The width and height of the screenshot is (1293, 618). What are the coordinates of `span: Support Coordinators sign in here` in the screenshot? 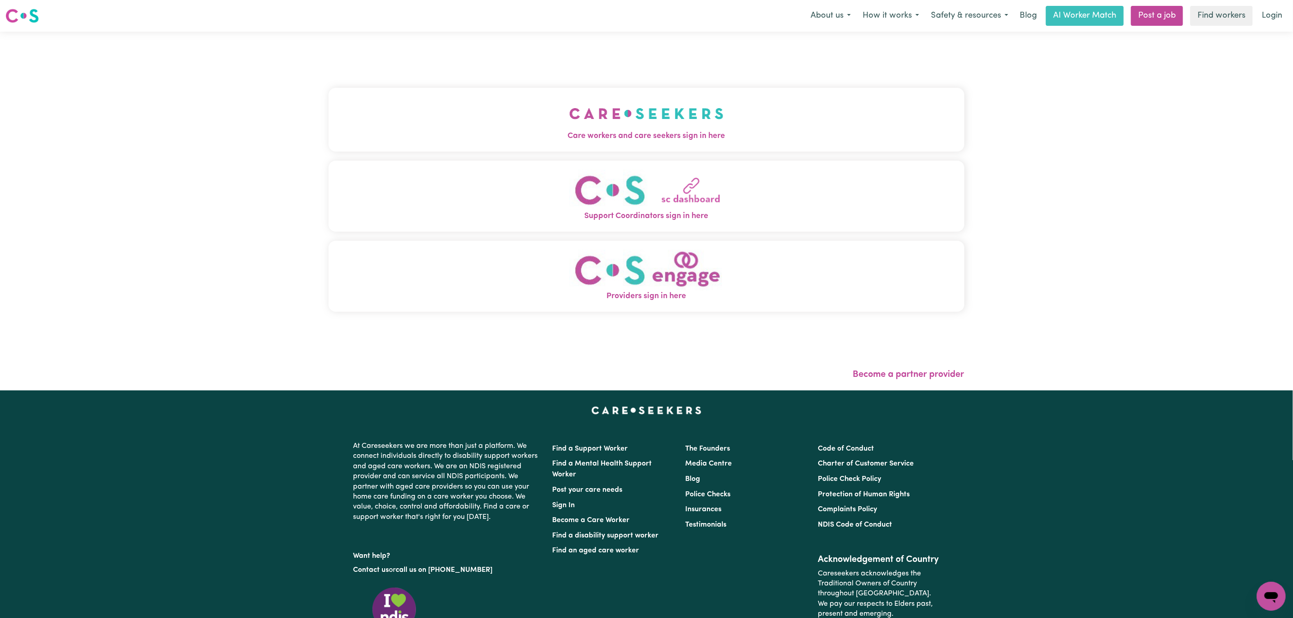 It's located at (646, 216).